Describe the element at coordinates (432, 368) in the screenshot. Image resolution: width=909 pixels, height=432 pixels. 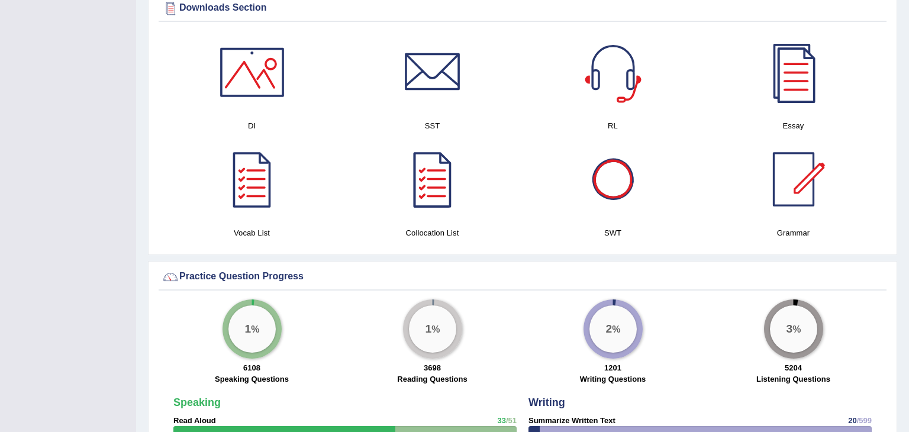
I see `strong: 3698` at that location.